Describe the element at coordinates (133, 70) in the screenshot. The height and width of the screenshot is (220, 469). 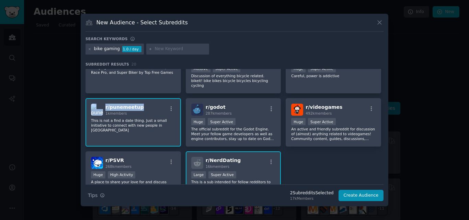
I see `p: The player official subreddit of Bike Race, Bike Race Pro, and Super Biker by Top Free Games` at that location.